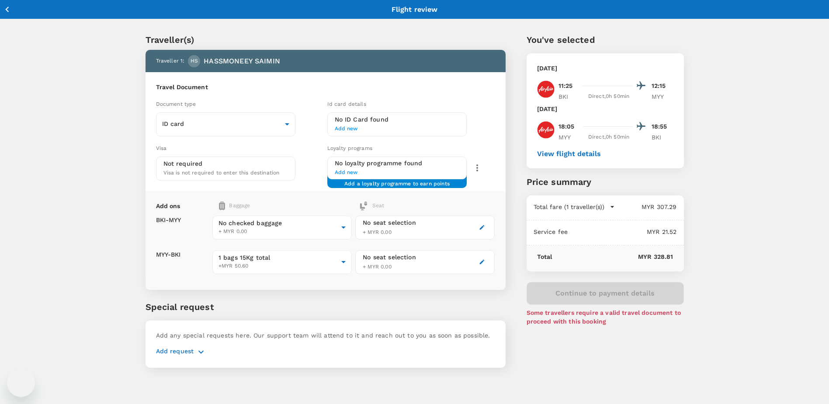 Image resolution: width=829 pixels, height=404 pixels. I want to click on p: BKI - MYY, so click(169, 220).